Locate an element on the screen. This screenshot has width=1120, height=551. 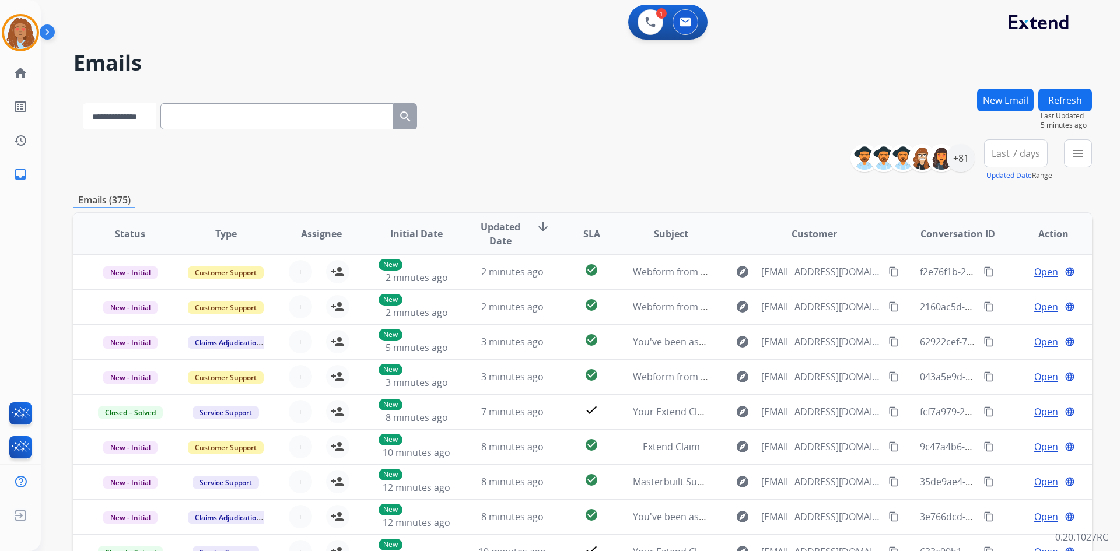
span: Updated Date is located at coordinates (500, 234).